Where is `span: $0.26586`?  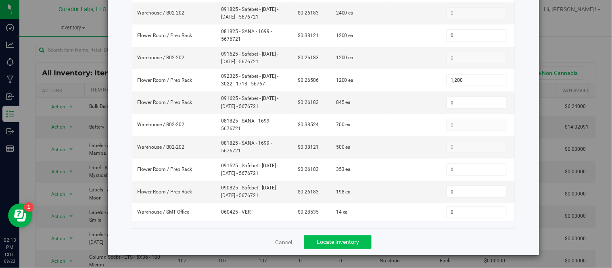 span: $0.26586 is located at coordinates (308, 80).